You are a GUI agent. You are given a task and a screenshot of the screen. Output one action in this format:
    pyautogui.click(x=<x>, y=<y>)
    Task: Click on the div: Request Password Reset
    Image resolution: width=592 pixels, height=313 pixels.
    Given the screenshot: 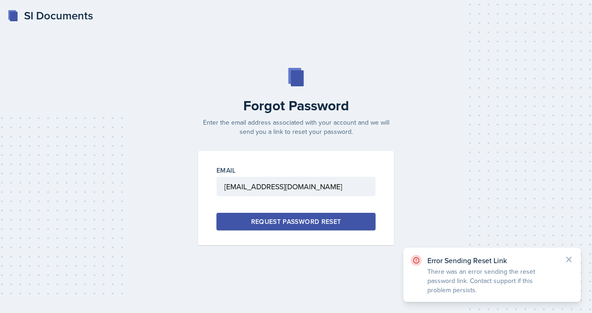 What is the action you would take?
    pyautogui.click(x=296, y=222)
    